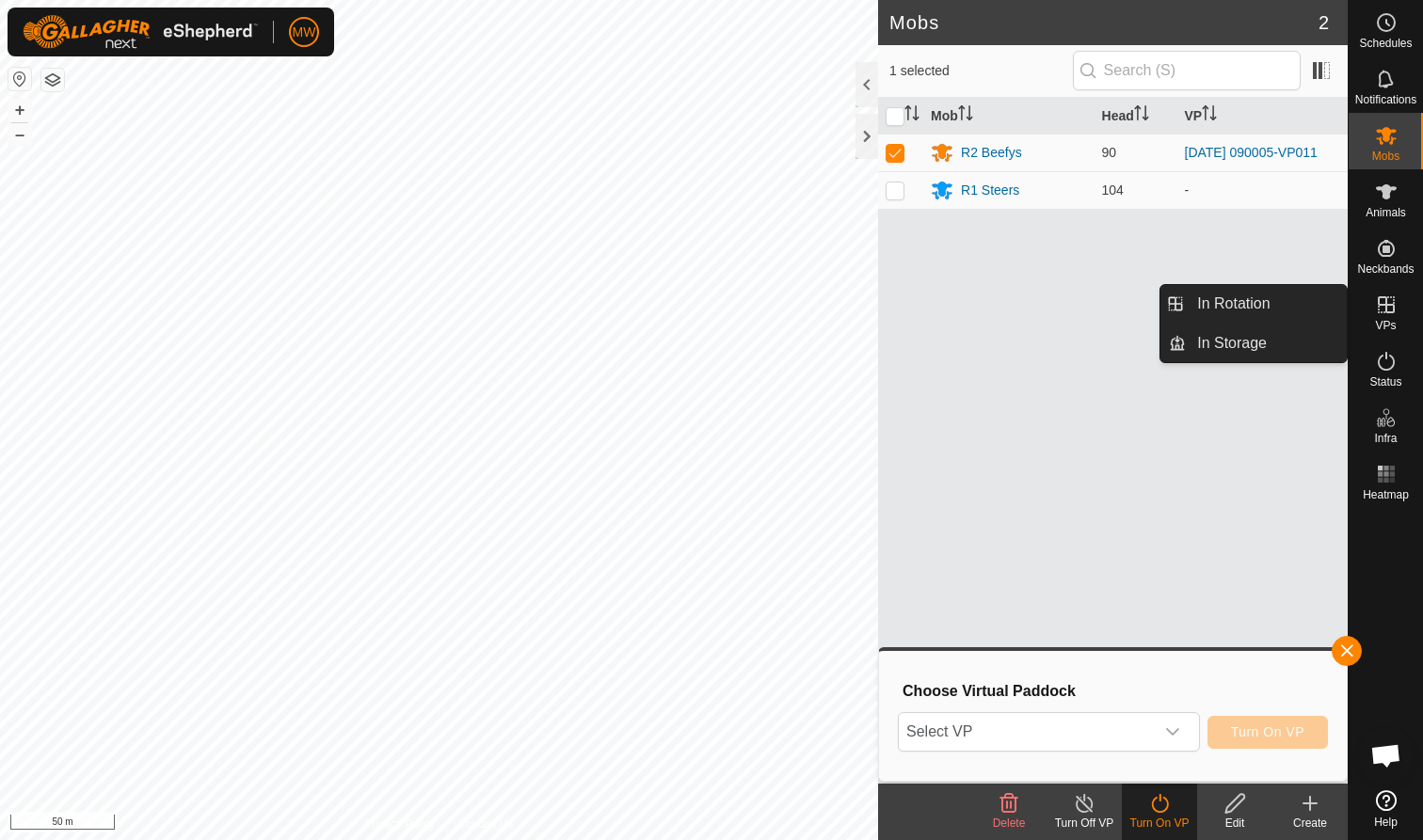 This screenshot has width=1423, height=840. What do you see at coordinates (1007, 115) in the screenshot?
I see `th: Mob` at bounding box center [1007, 115].